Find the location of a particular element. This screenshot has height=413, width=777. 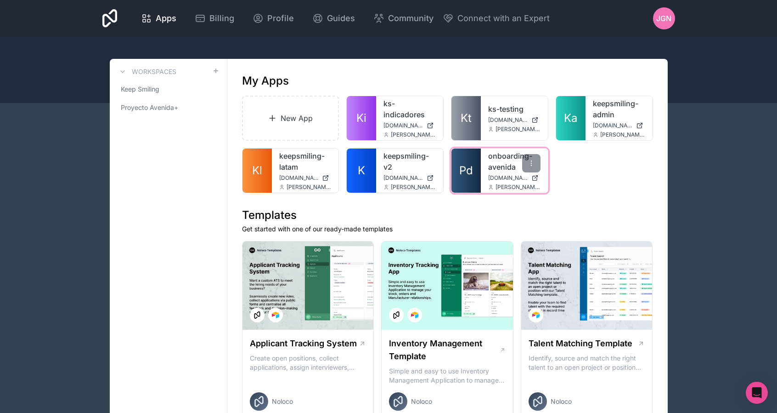

a: Workspaces is located at coordinates (147, 72).